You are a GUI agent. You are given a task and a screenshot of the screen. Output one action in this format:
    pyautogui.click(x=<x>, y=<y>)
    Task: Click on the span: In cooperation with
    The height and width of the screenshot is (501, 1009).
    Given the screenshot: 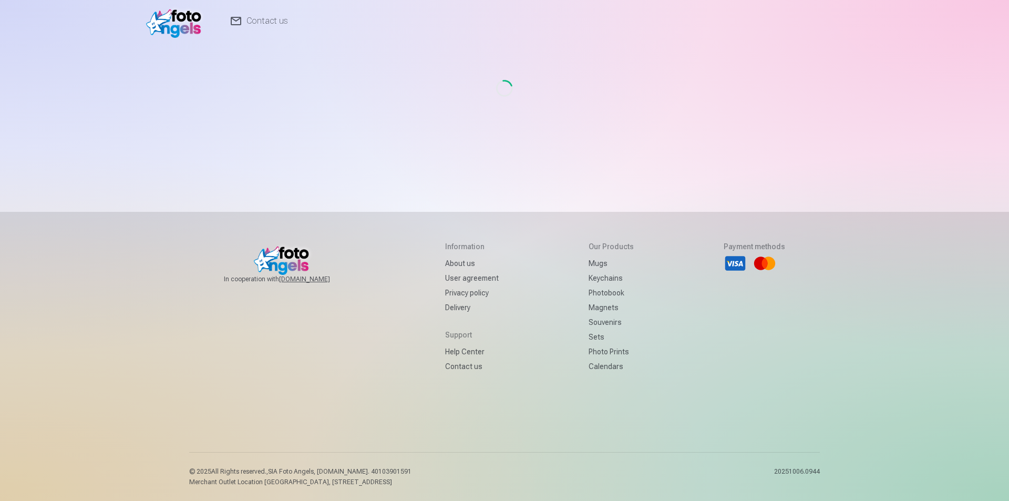 What is the action you would take?
    pyautogui.click(x=290, y=279)
    